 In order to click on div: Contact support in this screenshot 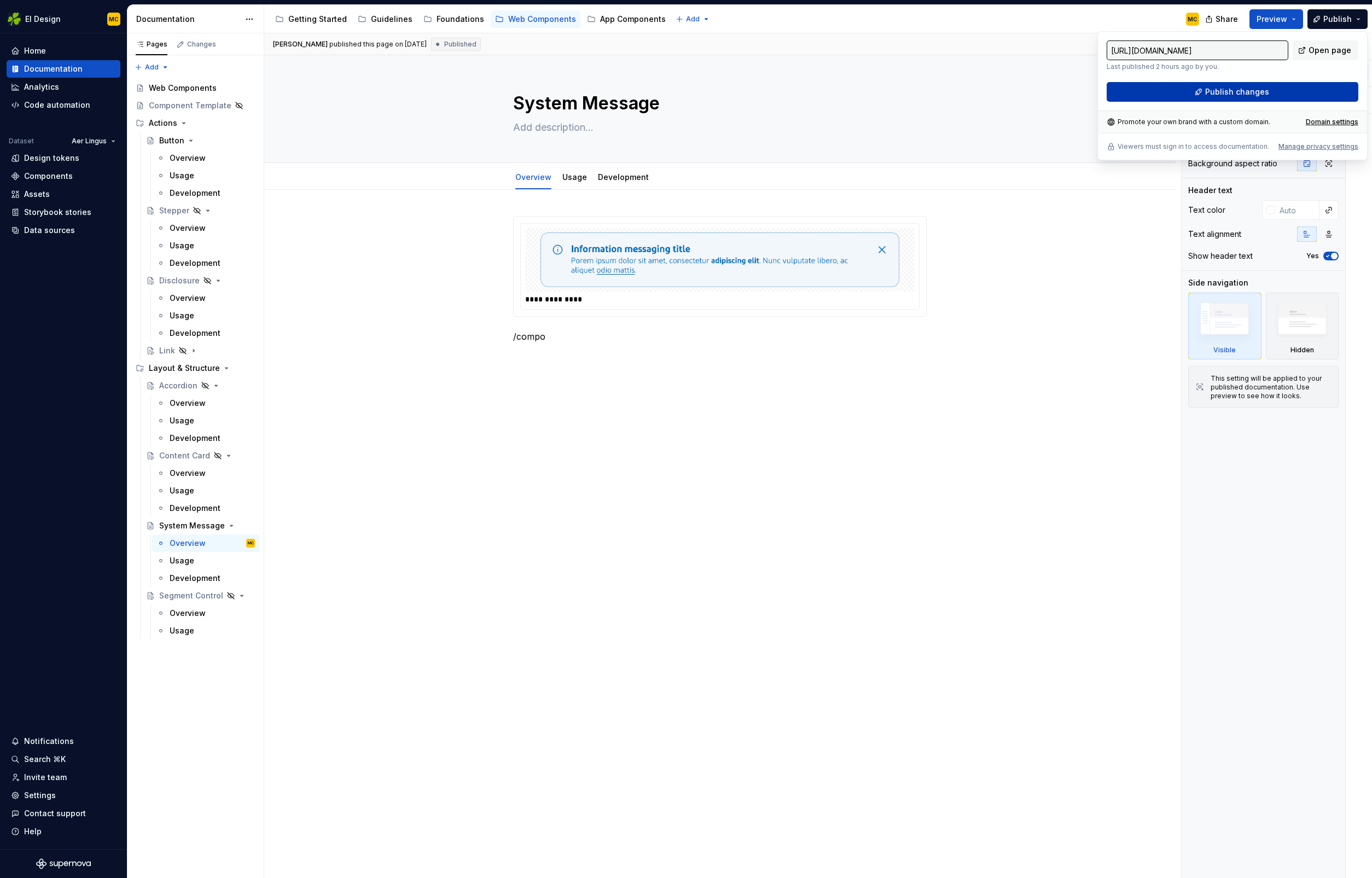, I will do `click(55, 813)`.